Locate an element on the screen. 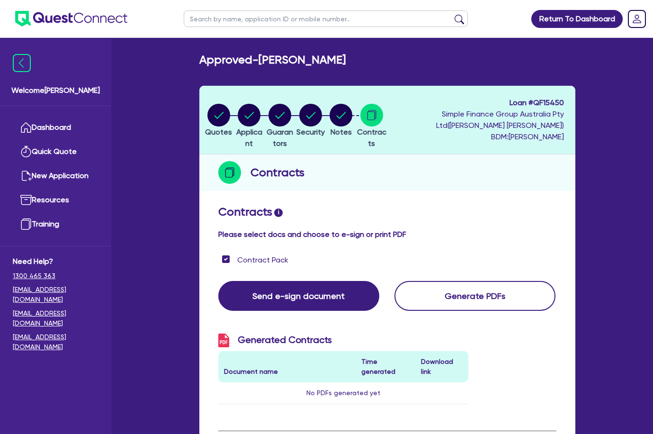 The height and width of the screenshot is (434, 653). td: No PDFs generated yet is located at coordinates (343, 393).